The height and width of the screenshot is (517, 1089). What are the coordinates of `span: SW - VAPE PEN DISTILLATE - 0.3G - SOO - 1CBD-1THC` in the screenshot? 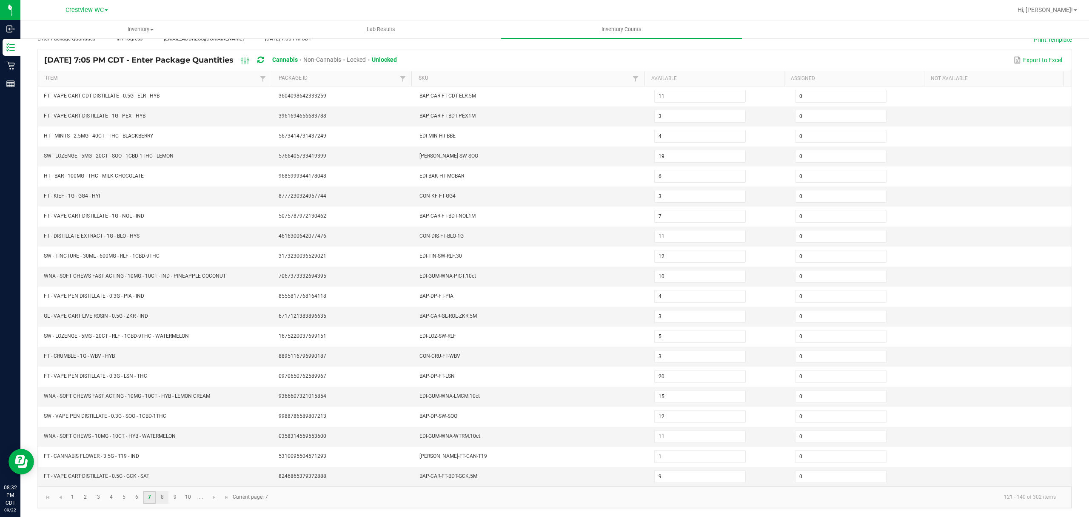 It's located at (105, 416).